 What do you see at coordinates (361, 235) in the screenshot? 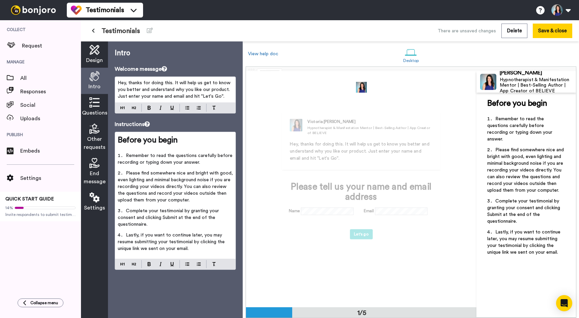
I see `button: Let's go` at bounding box center [361, 235].